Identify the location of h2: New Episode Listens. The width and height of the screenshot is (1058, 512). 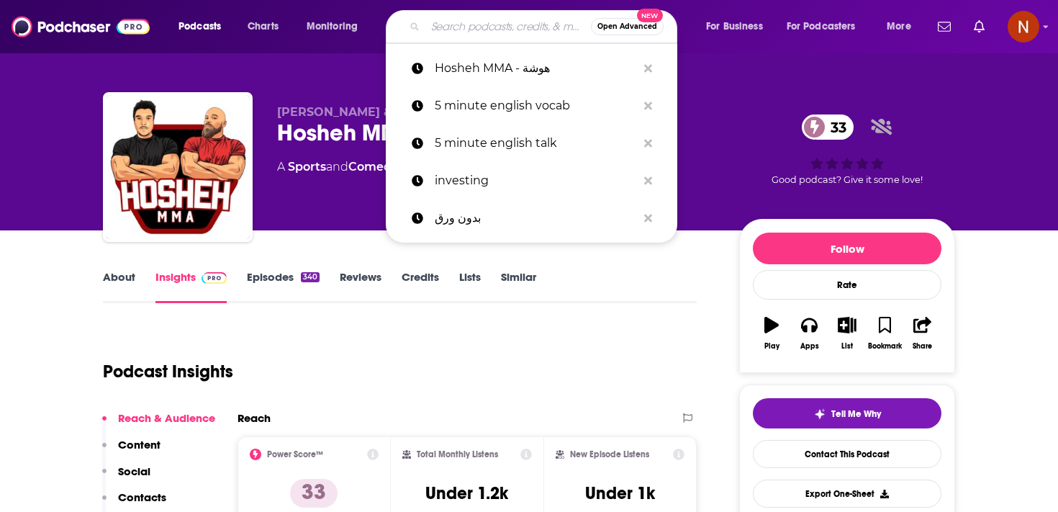
(609, 454).